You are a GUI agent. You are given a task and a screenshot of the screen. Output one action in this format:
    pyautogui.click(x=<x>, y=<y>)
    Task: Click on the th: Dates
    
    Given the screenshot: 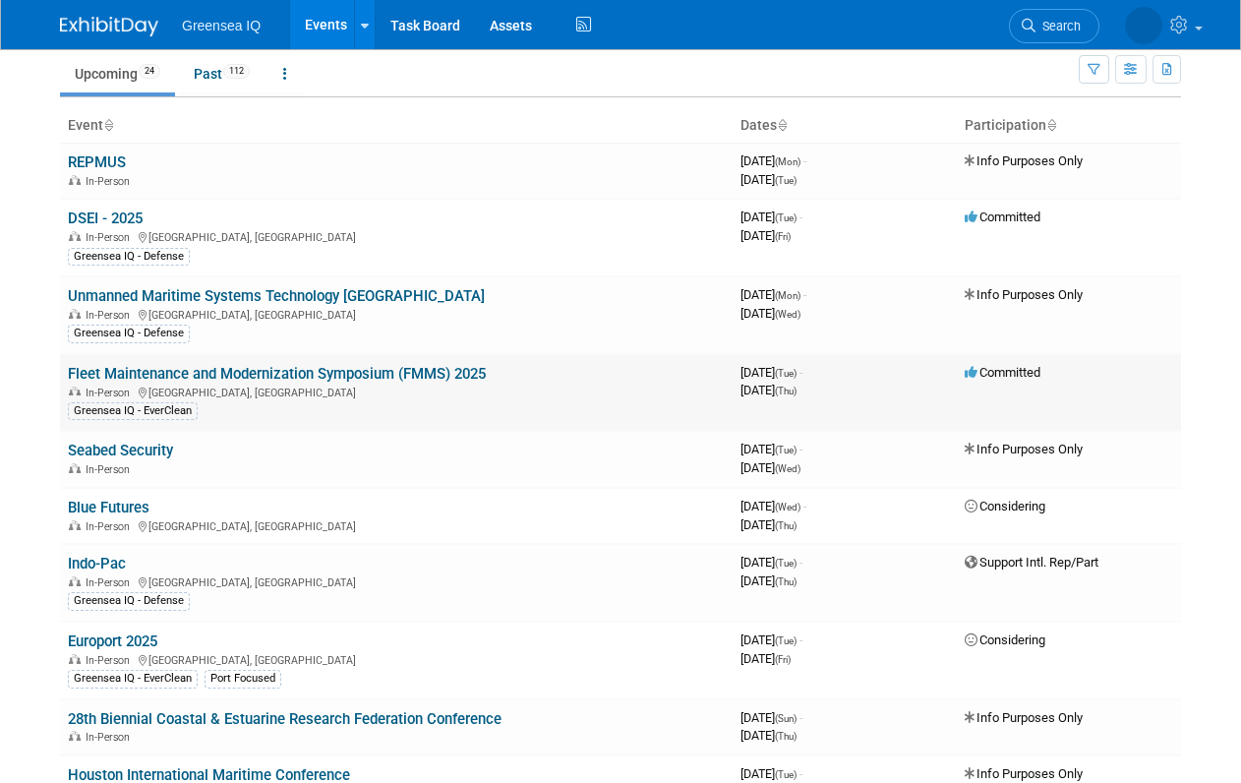 What is the action you would take?
    pyautogui.click(x=845, y=126)
    